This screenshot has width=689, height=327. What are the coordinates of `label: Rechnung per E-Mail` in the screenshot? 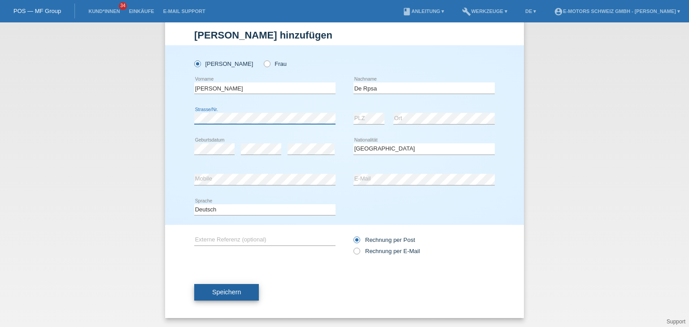 It's located at (387, 251).